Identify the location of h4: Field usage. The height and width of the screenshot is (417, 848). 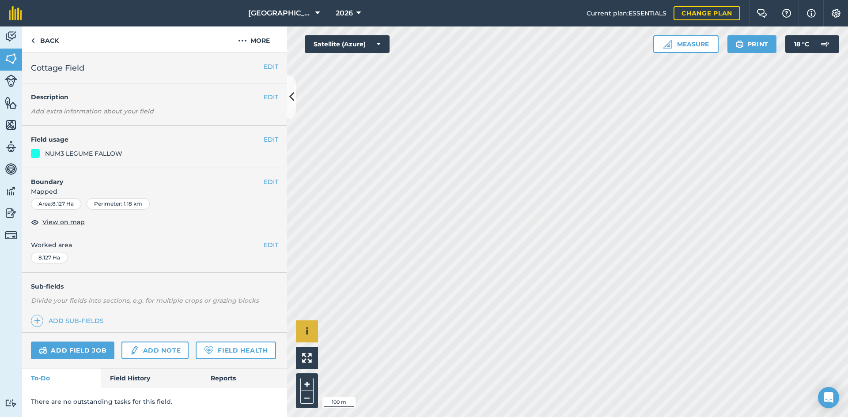
(147, 139).